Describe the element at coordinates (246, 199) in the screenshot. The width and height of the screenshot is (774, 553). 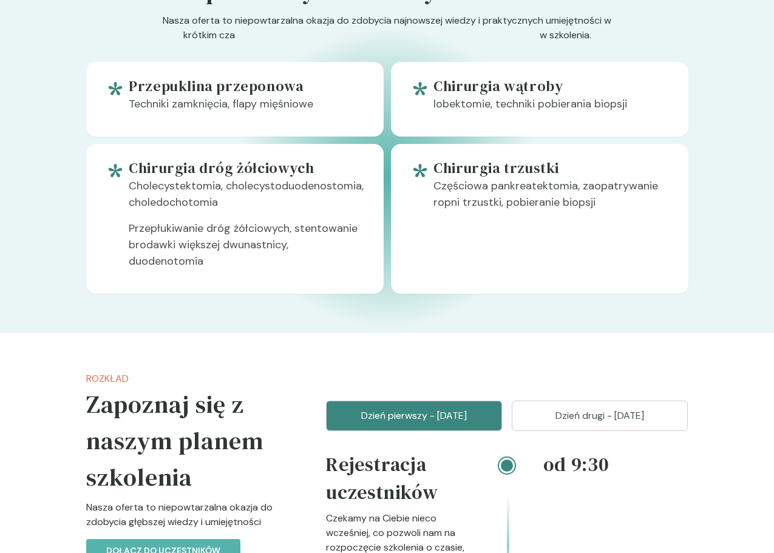
I see `p: Cholecystektomia, cholecystoduodenostomia, choledochotomia` at that location.